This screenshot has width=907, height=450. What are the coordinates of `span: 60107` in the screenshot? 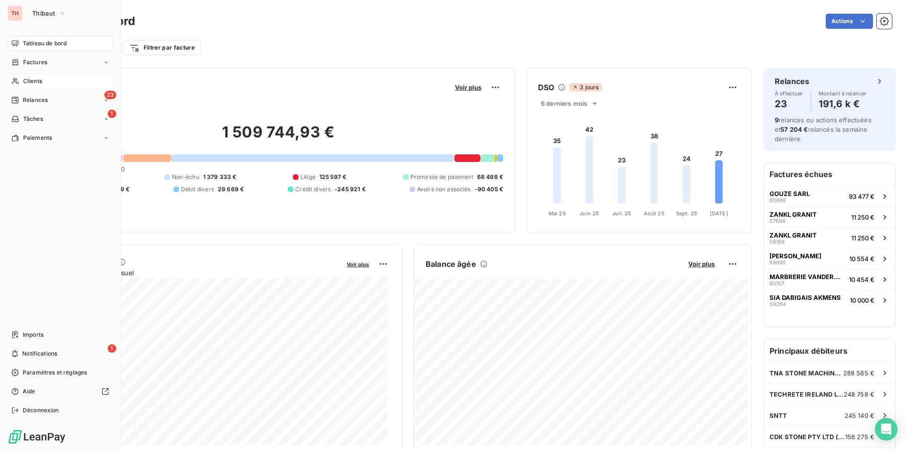 It's located at (776, 283).